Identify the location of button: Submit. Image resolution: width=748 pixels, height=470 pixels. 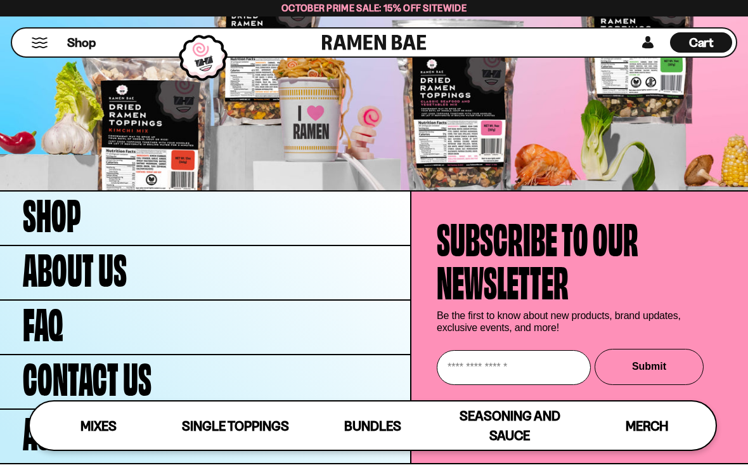
(649, 366).